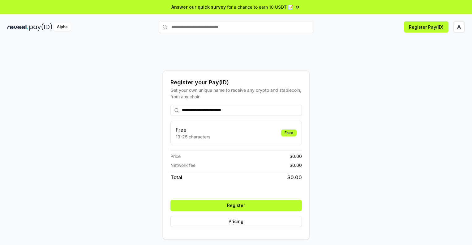  I want to click on button: Pricing, so click(236, 222).